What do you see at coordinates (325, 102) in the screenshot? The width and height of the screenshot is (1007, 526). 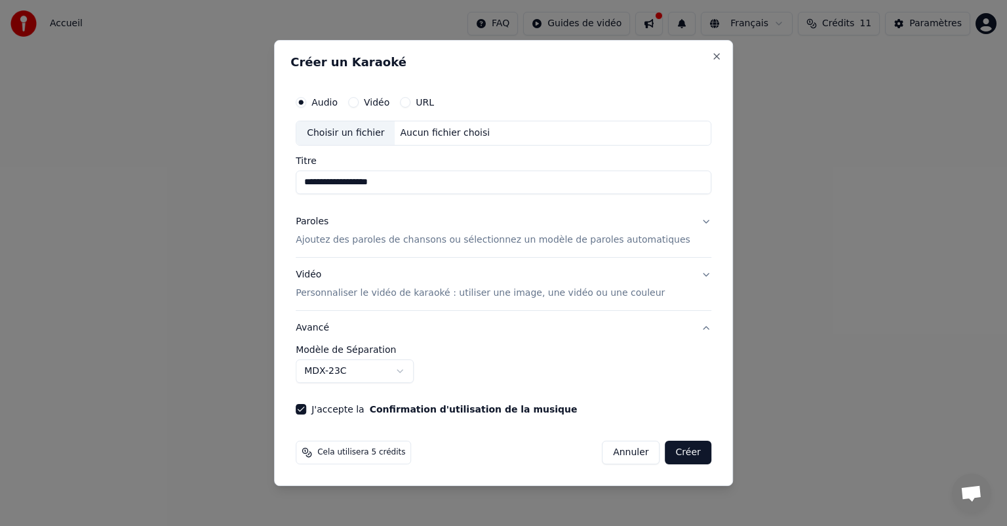 I see `label: Audio` at bounding box center [325, 102].